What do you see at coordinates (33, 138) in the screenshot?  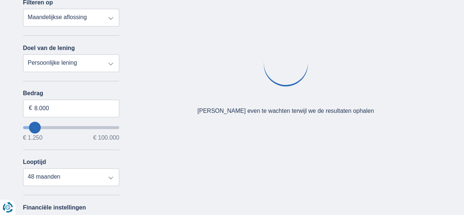 I see `span: € 1.250` at bounding box center [33, 138].